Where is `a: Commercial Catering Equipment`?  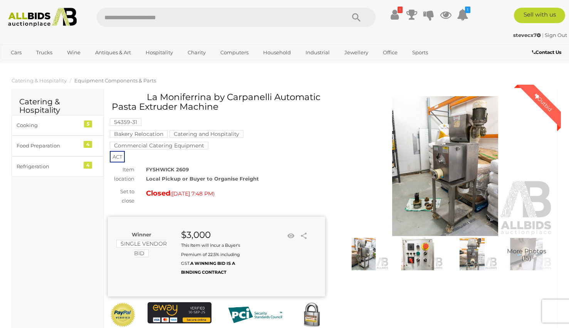
a: Commercial Catering Equipment is located at coordinates (159, 146).